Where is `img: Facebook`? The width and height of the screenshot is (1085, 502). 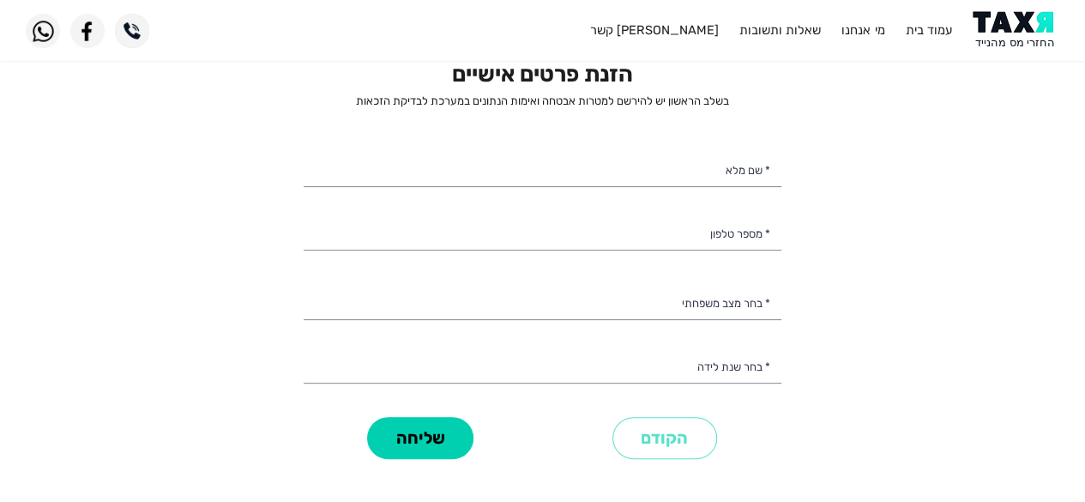
img: Facebook is located at coordinates (87, 31).